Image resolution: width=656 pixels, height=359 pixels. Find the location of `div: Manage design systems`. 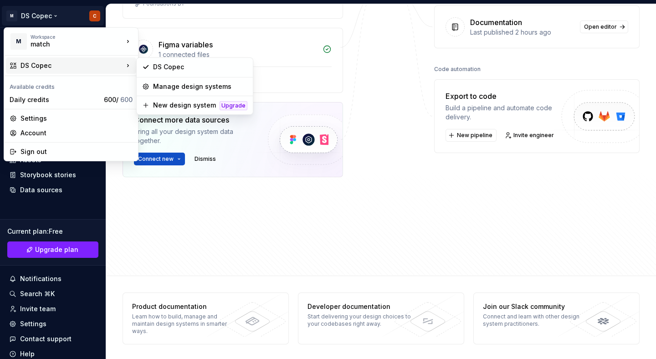

div: Manage design systems is located at coordinates (200, 87).